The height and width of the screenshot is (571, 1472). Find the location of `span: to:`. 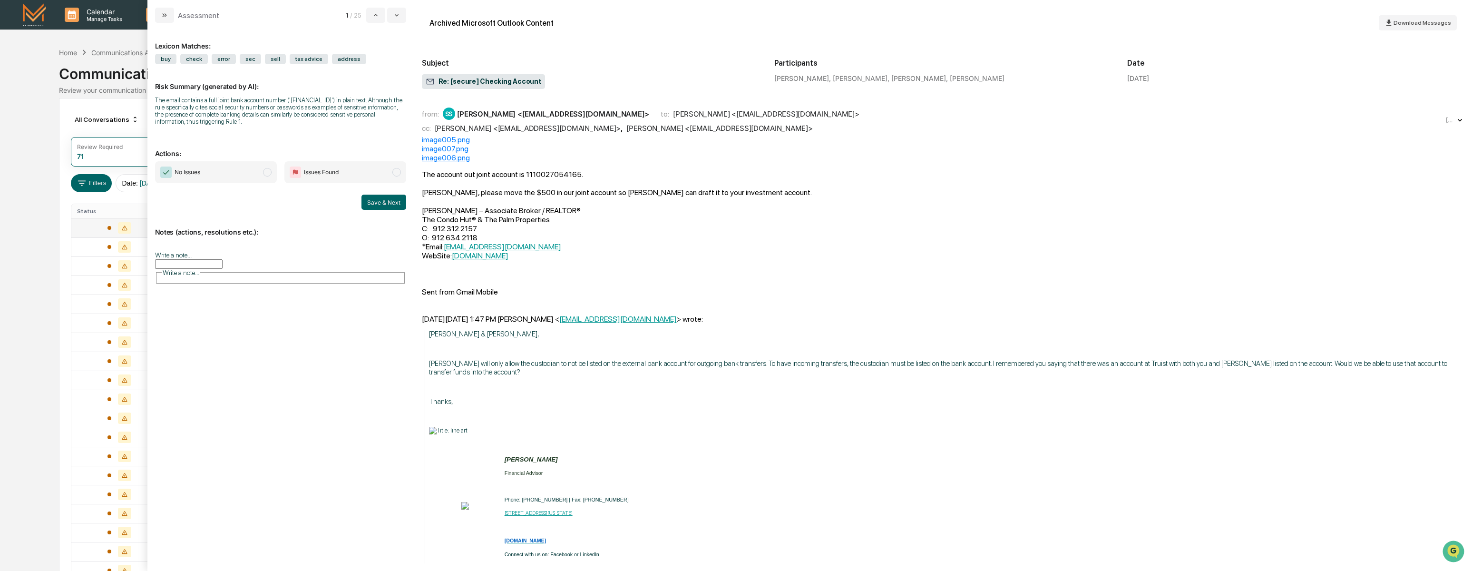

span: to: is located at coordinates (665, 114).